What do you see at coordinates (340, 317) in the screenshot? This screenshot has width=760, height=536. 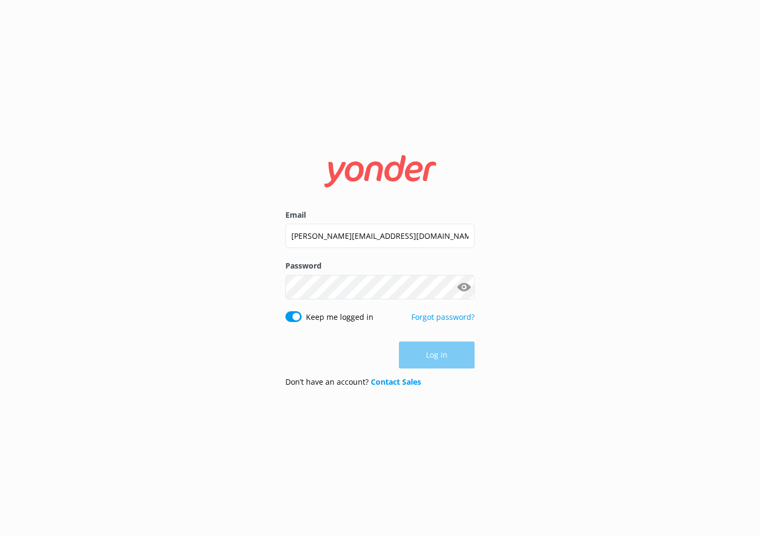 I see `label: Keep me logged in` at bounding box center [340, 317].